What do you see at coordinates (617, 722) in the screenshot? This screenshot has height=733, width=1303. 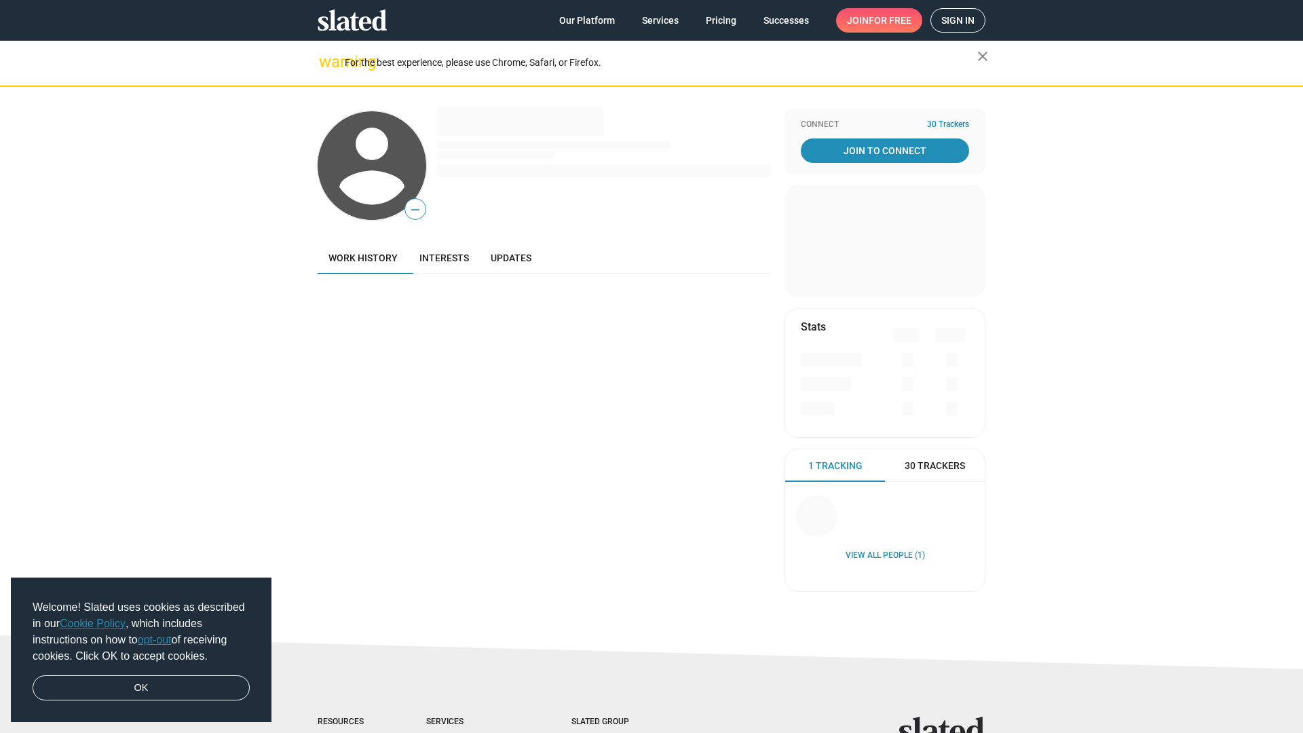 I see `div: Slated Group` at bounding box center [617, 722].